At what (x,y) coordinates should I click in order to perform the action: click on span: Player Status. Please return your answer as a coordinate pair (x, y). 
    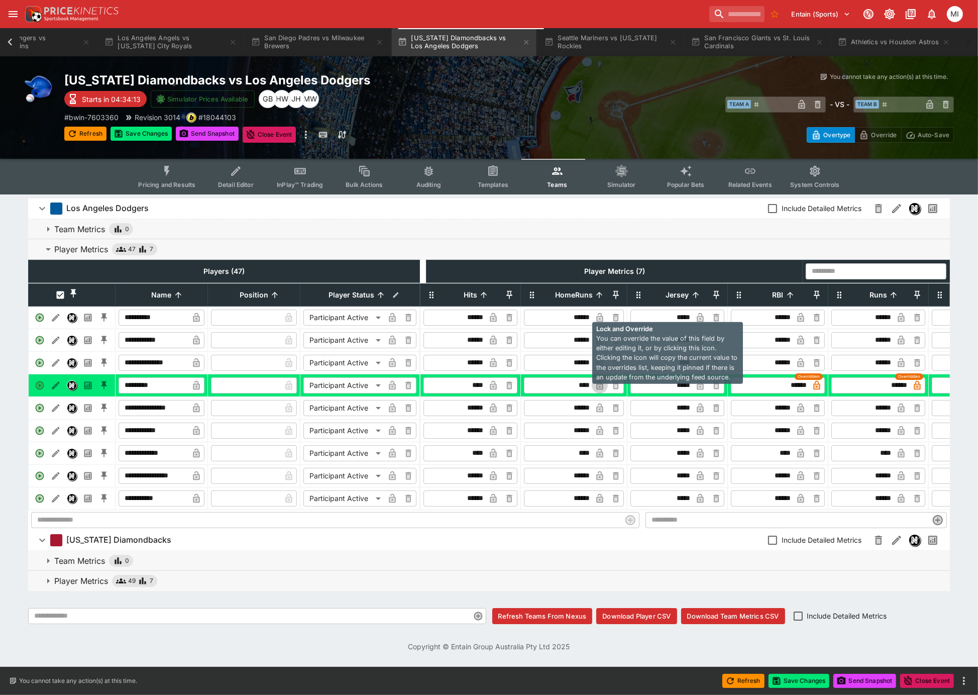
    Looking at the image, I should click on (351, 295).